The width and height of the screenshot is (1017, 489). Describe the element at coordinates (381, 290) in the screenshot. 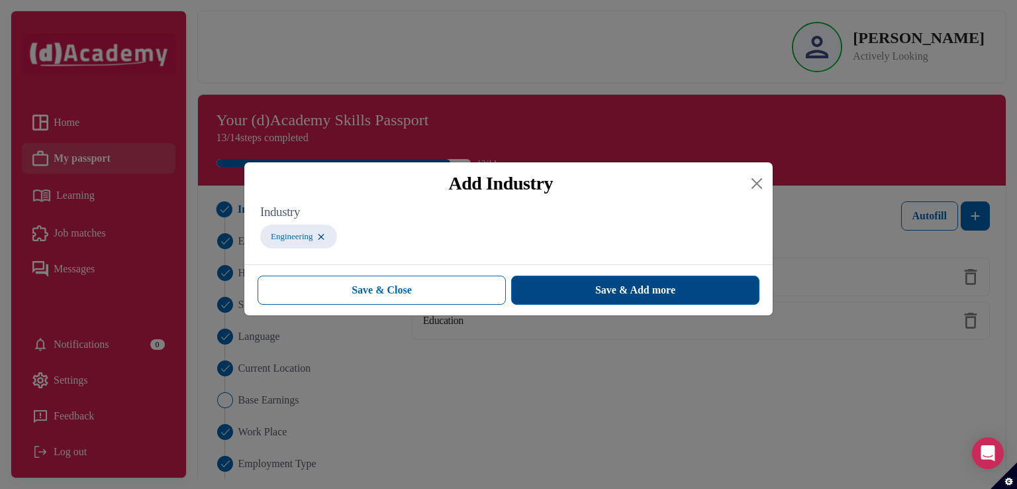

I see `button: Save & Close` at that location.